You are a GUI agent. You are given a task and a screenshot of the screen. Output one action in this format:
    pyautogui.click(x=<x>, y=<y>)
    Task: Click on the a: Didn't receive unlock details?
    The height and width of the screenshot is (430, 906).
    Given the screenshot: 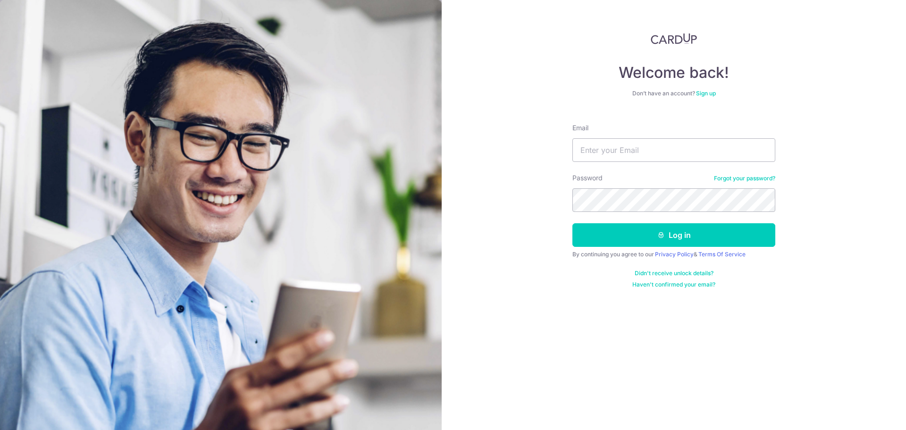 What is the action you would take?
    pyautogui.click(x=674, y=273)
    